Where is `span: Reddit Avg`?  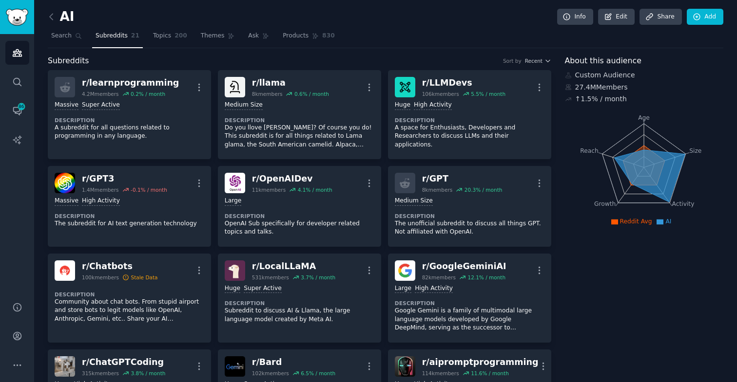
span: Reddit Avg is located at coordinates (636, 222).